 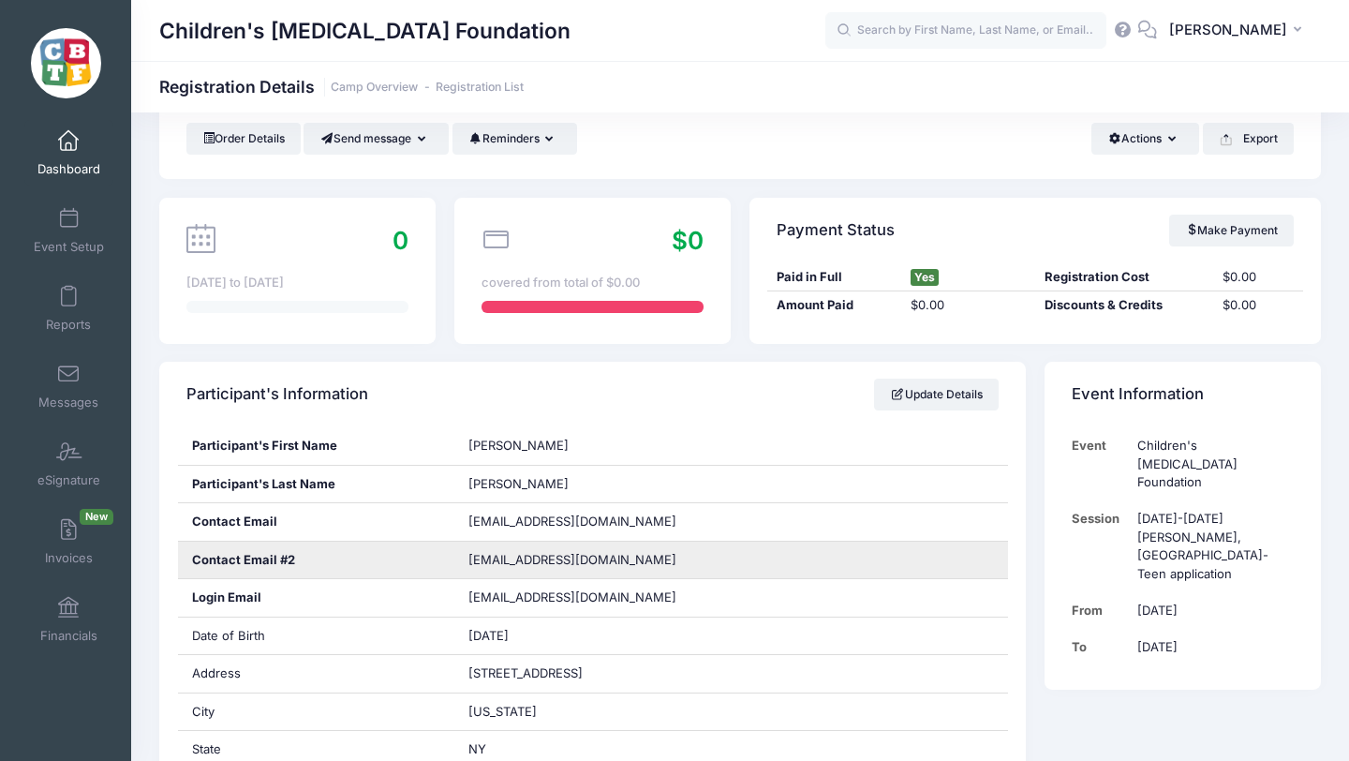 What do you see at coordinates (1145, 139) in the screenshot?
I see `button: Actions` at bounding box center [1145, 139].